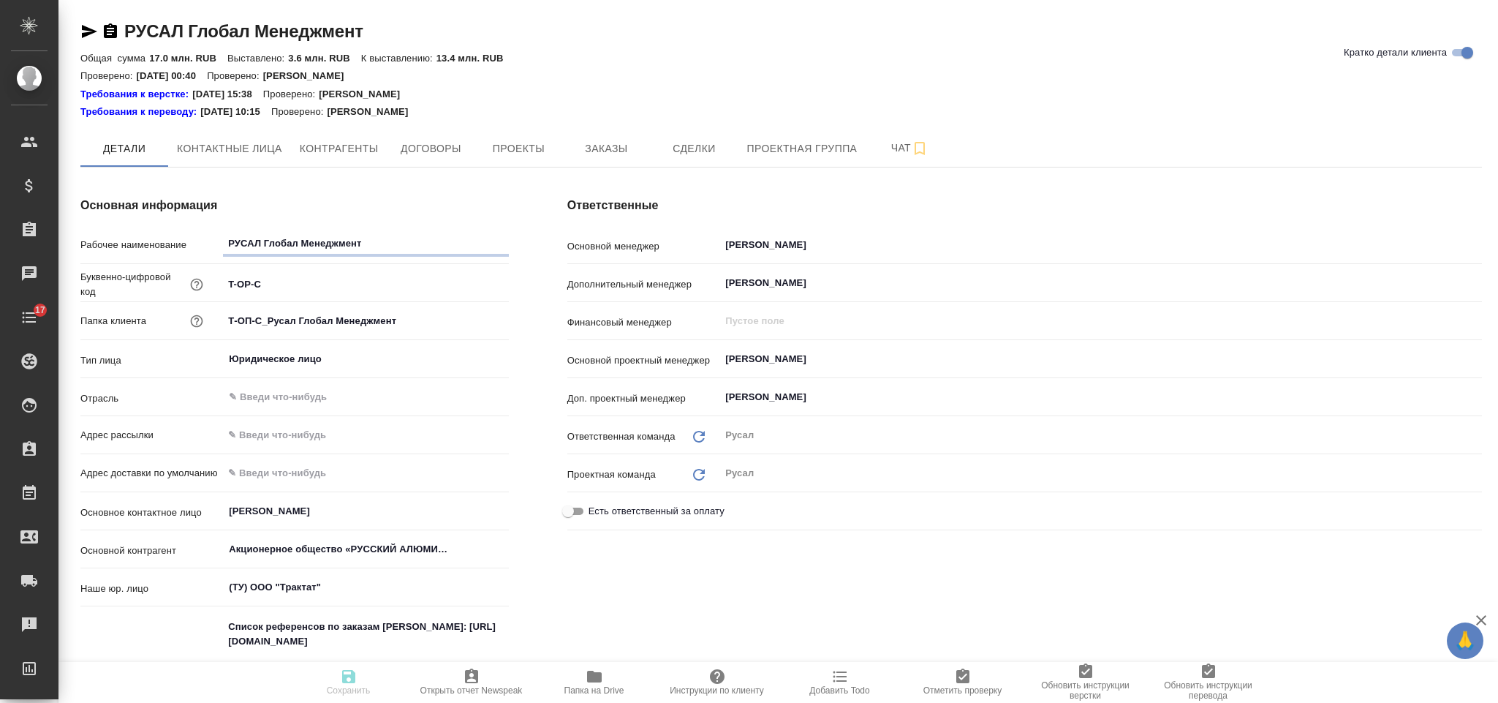 Image resolution: width=1498 pixels, height=703 pixels. I want to click on span: Папка на Drive, so click(595, 690).